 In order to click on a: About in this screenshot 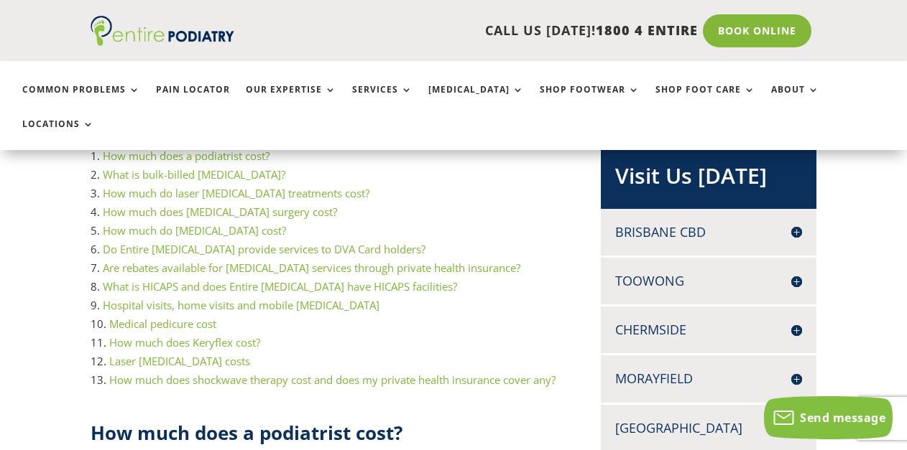, I will do `click(794, 100)`.